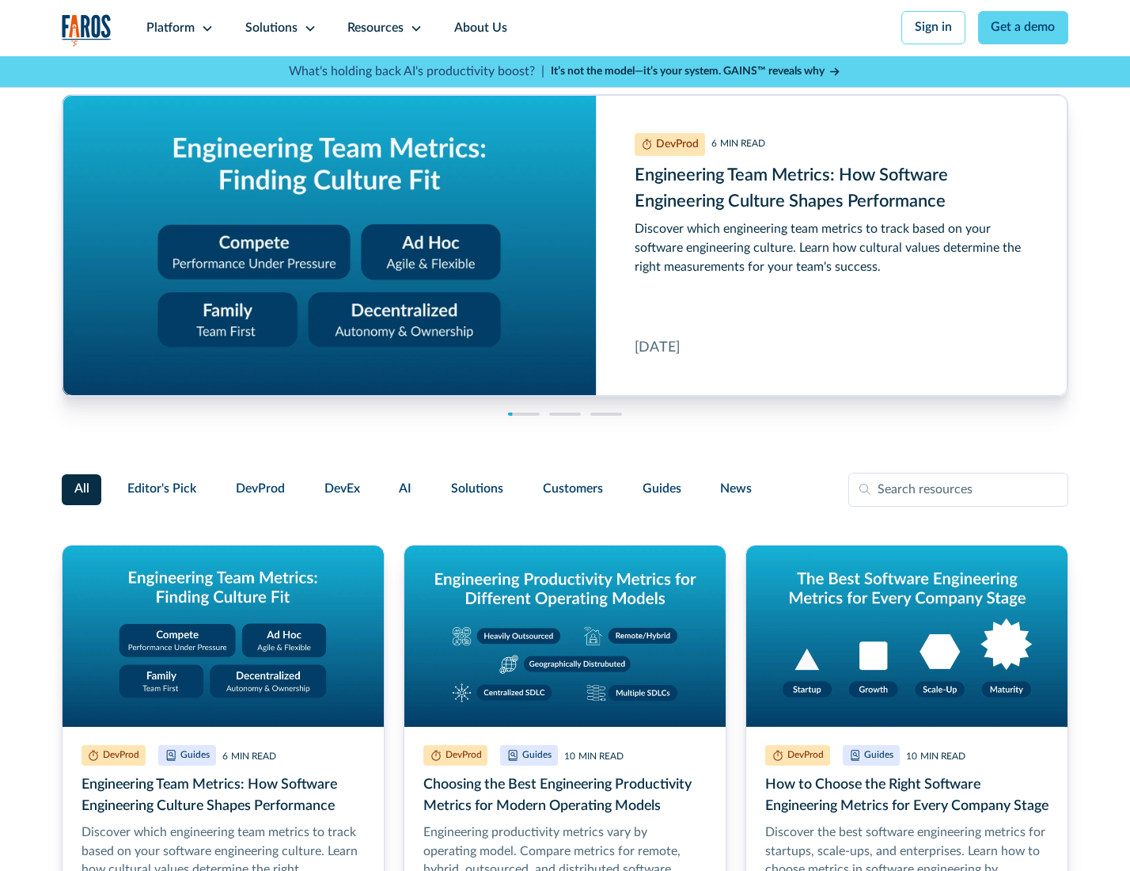 Image resolution: width=1130 pixels, height=871 pixels. What do you see at coordinates (565, 245) in the screenshot?
I see `a: Engineering Team Metrics: How Software Engineering Culture Shapes Performance` at bounding box center [565, 245].